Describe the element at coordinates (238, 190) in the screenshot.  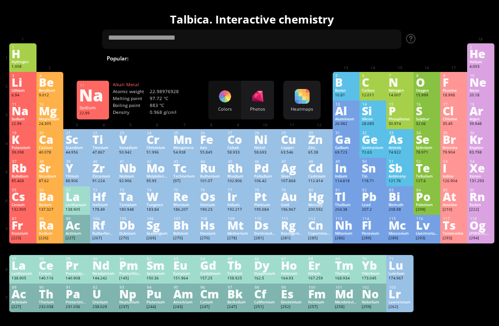
I see `div: 77` at that location.